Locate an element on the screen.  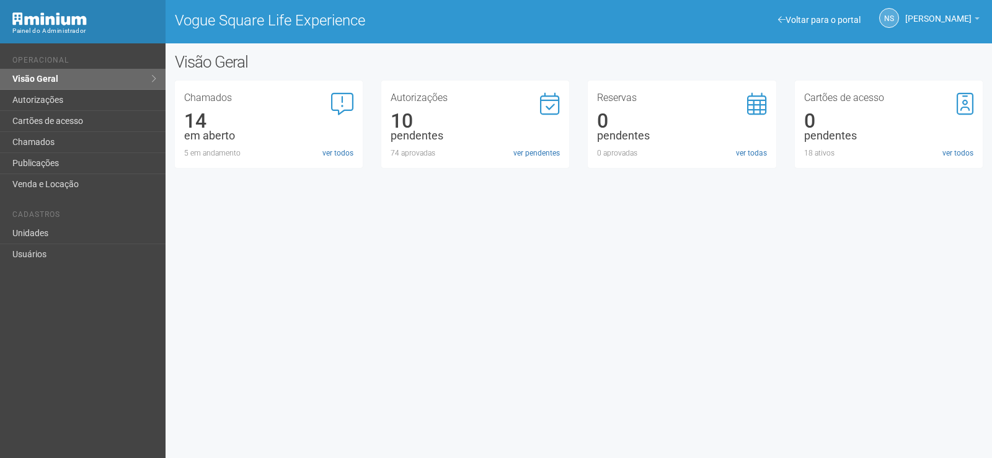
h1: Vogue Square Life Experience is located at coordinates (372, 20).